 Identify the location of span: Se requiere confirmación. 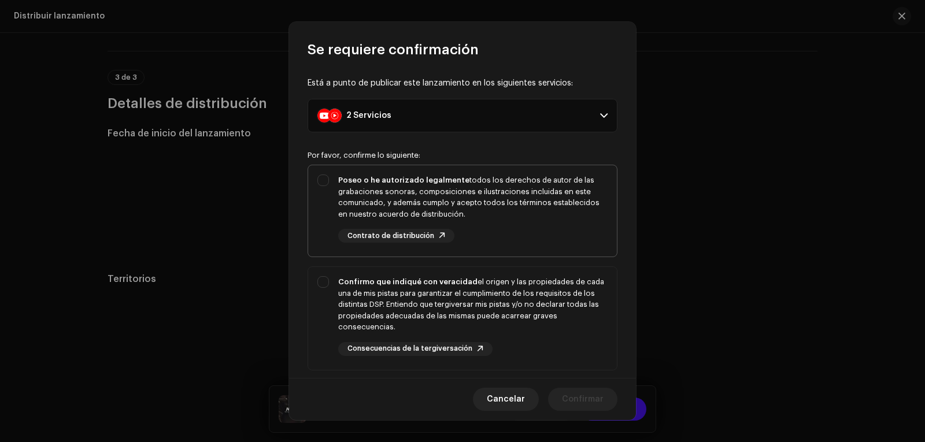
(393, 50).